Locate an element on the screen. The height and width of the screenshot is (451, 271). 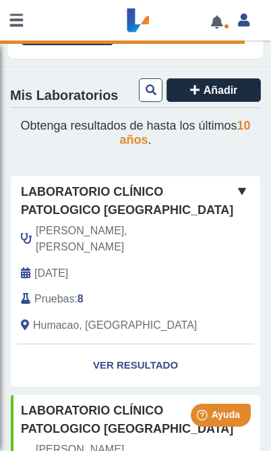
span: Ayuda is located at coordinates (75, 16).